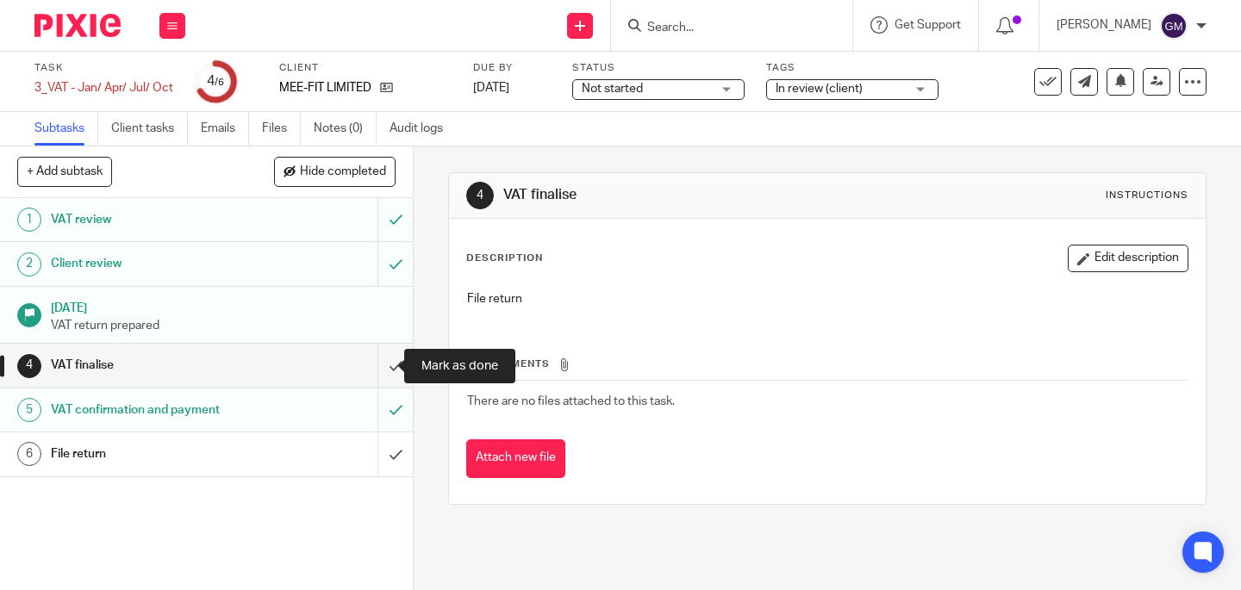  What do you see at coordinates (29, 220) in the screenshot?
I see `div: 1` at bounding box center [29, 220].